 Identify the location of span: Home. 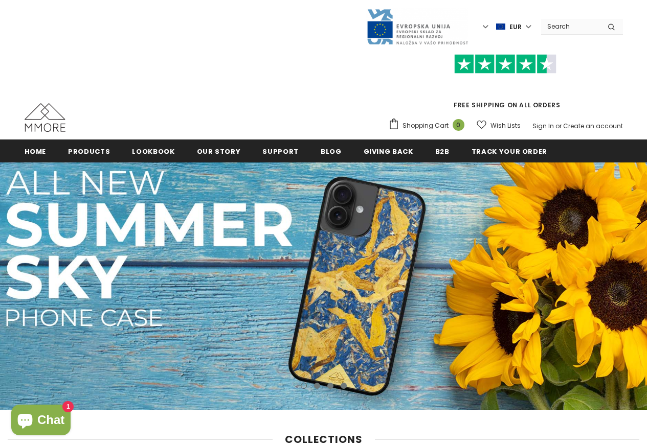
(35, 151).